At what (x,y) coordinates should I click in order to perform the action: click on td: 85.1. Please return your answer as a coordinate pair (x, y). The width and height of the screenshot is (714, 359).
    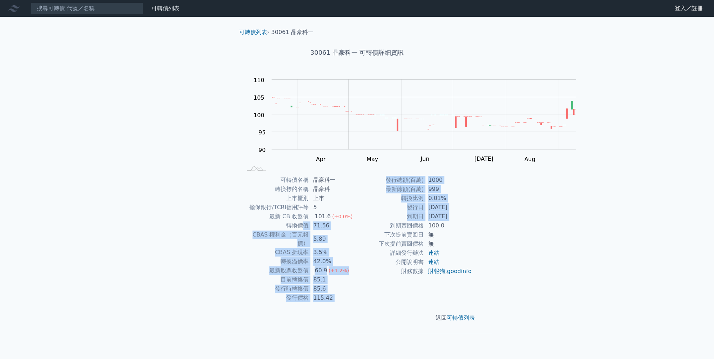
    Looking at the image, I should click on (333, 279).